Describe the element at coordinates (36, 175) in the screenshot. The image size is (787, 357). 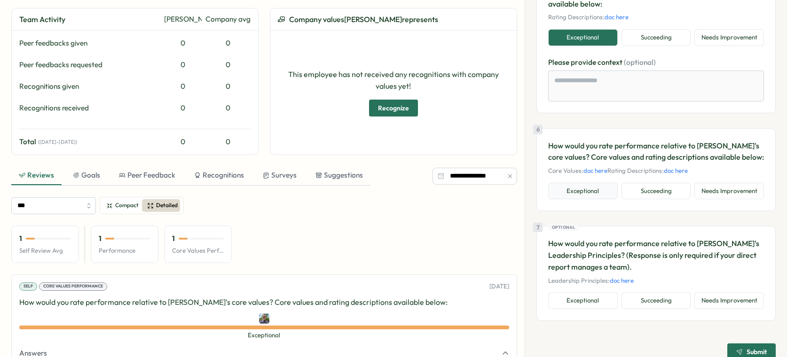
I see `div: Reviews` at that location.